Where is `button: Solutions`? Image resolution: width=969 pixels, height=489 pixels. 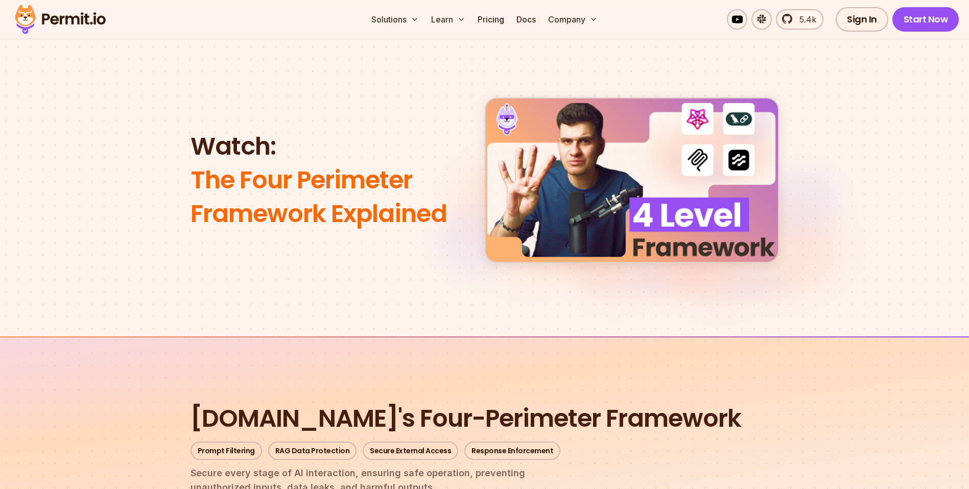 button: Solutions is located at coordinates (395, 19).